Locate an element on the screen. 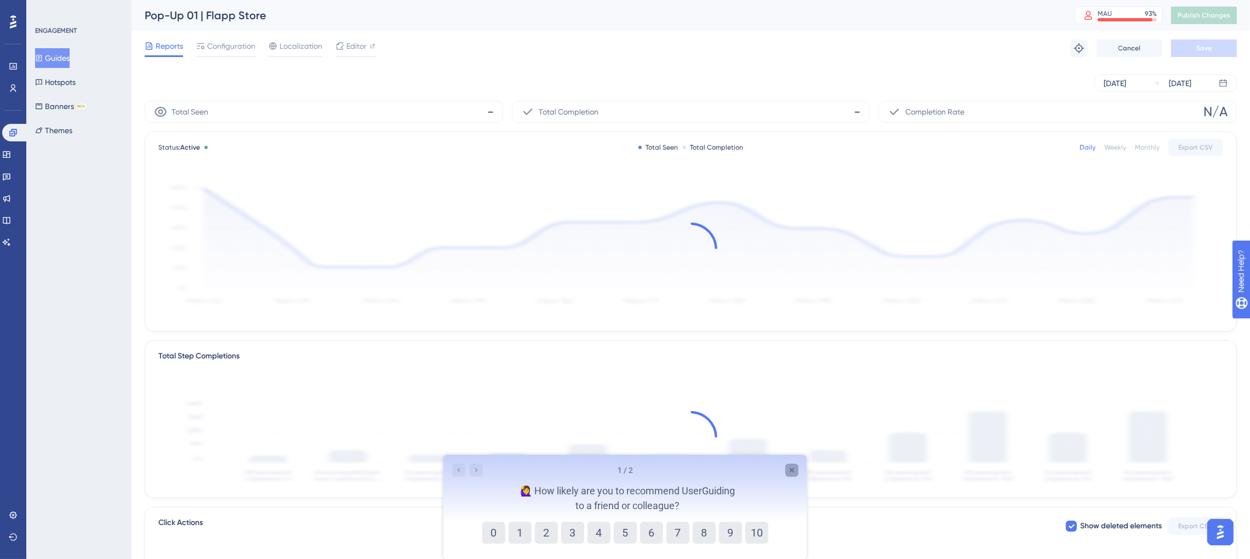  span: Completion Rate is located at coordinates (935, 112).